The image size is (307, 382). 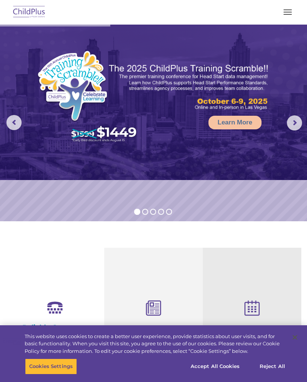 What do you see at coordinates (155, 344) in the screenshot?
I see `div: This website uses cookies to create a better user experience, provide statistics about user visit...` at bounding box center [155, 344].